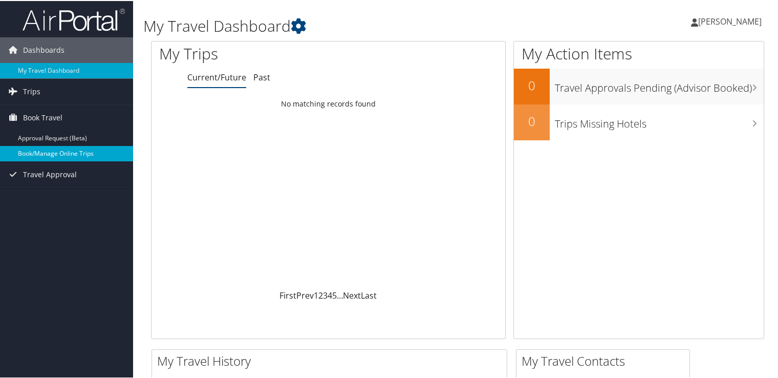  Describe the element at coordinates (74, 18) in the screenshot. I see `img: airportal-logo.png` at that location.